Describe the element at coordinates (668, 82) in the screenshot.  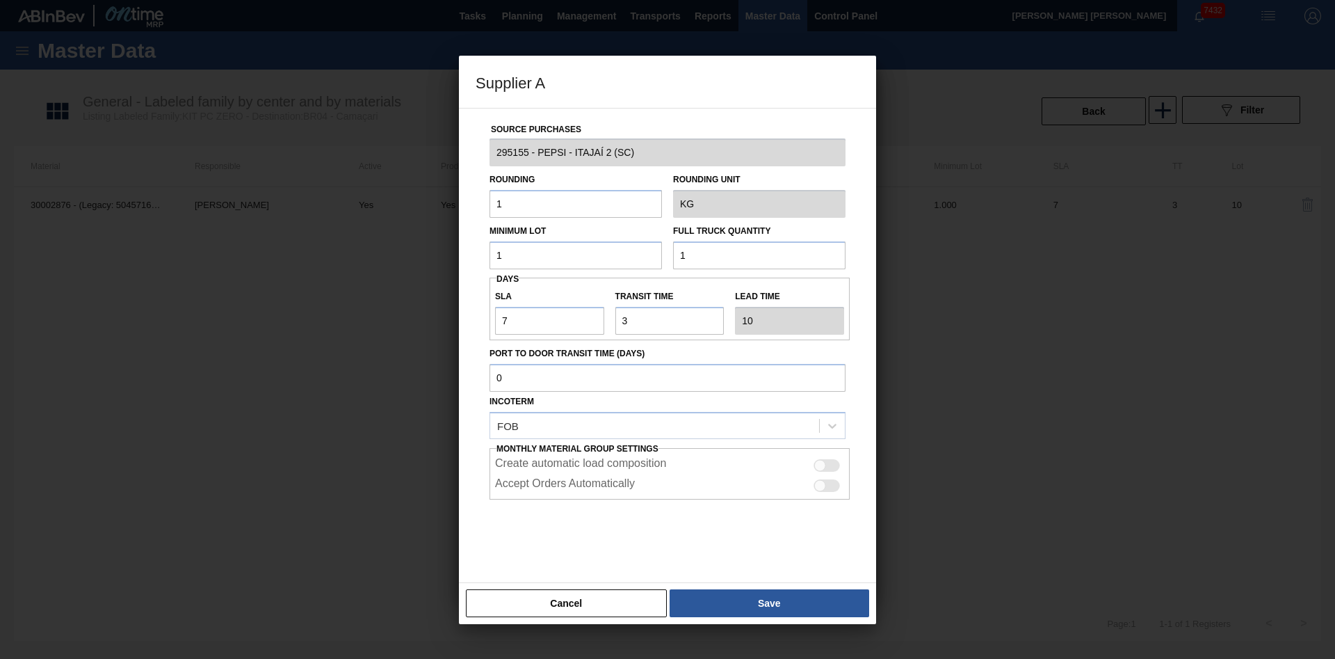
I see `h3: Supplier A` at that location.